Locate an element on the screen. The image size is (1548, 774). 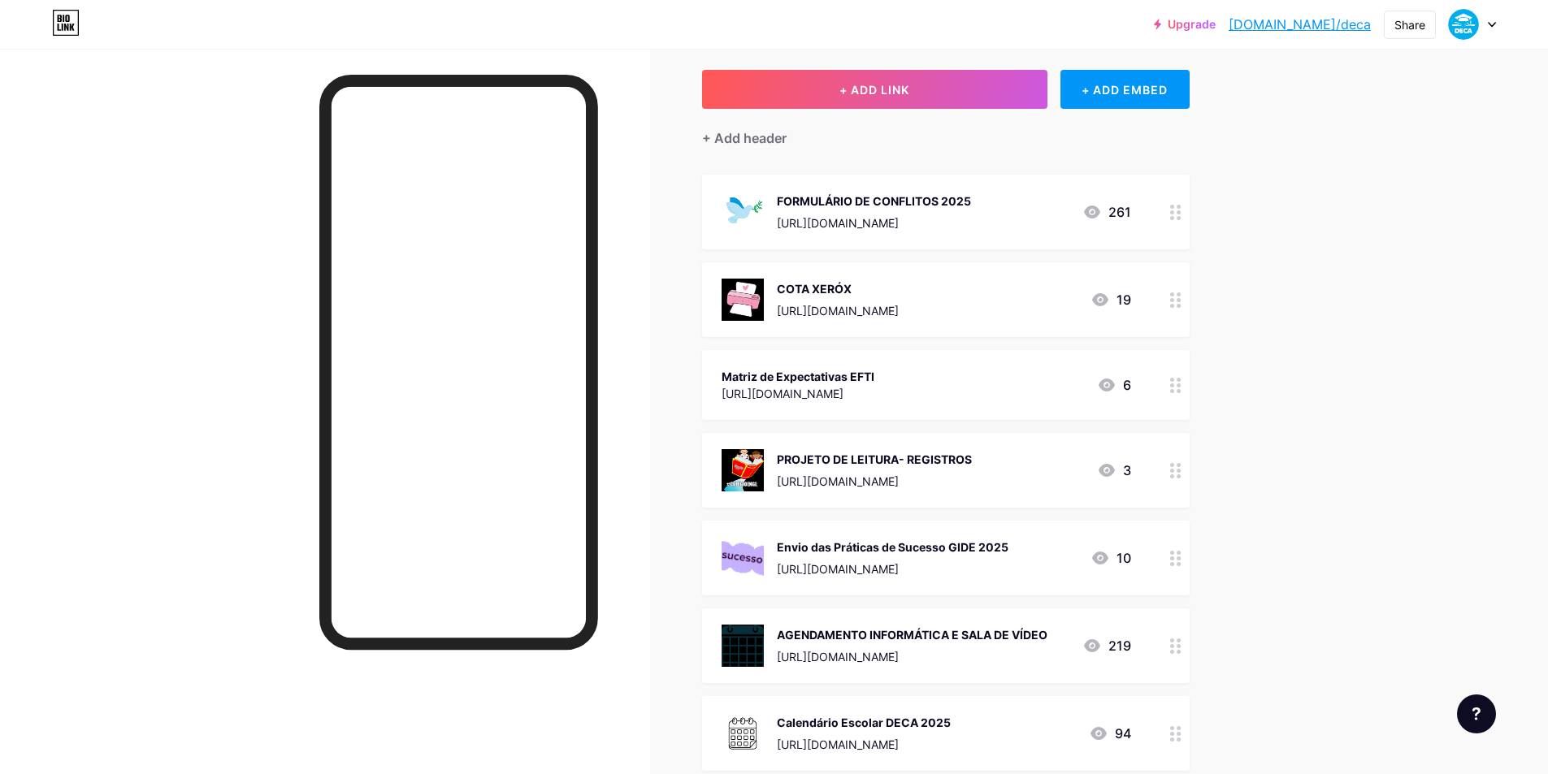
div: 10 is located at coordinates (1111, 558).